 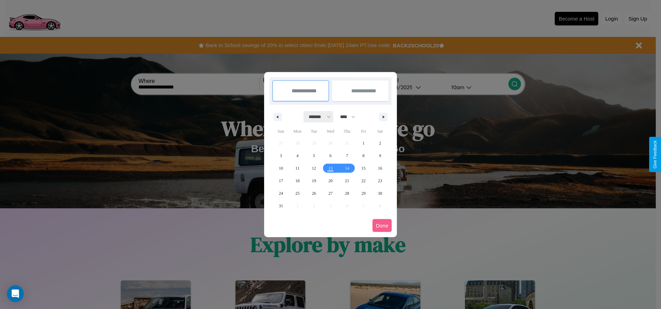 What do you see at coordinates (363, 193) in the screenshot?
I see `span: 29` at bounding box center [363, 193].